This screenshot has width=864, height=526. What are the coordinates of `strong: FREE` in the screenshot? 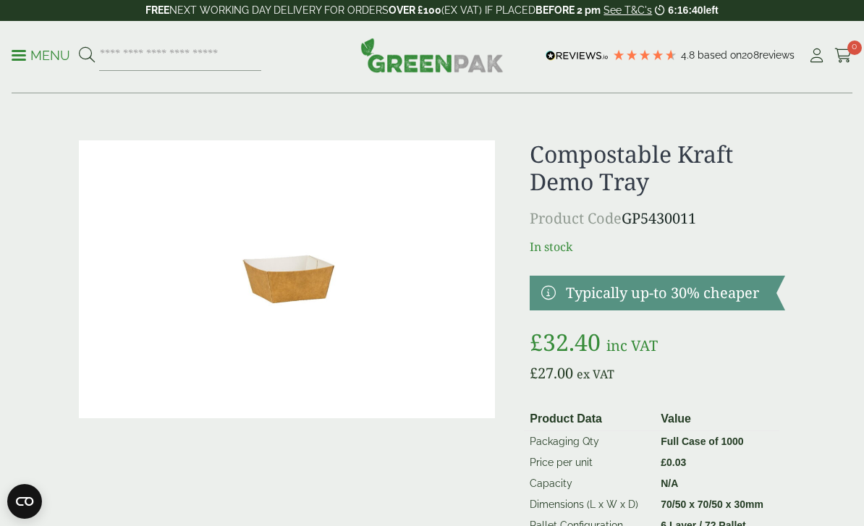 It's located at (157, 10).